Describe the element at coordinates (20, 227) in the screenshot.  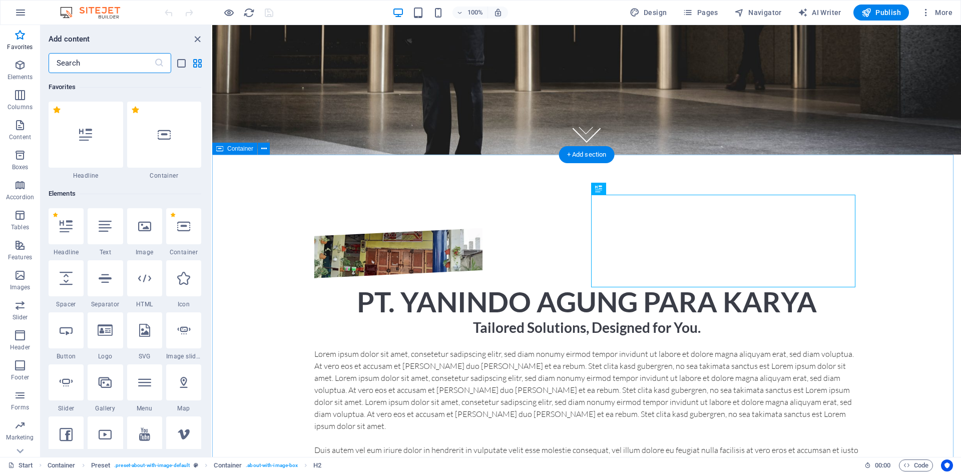
I see `p: Tables` at that location.